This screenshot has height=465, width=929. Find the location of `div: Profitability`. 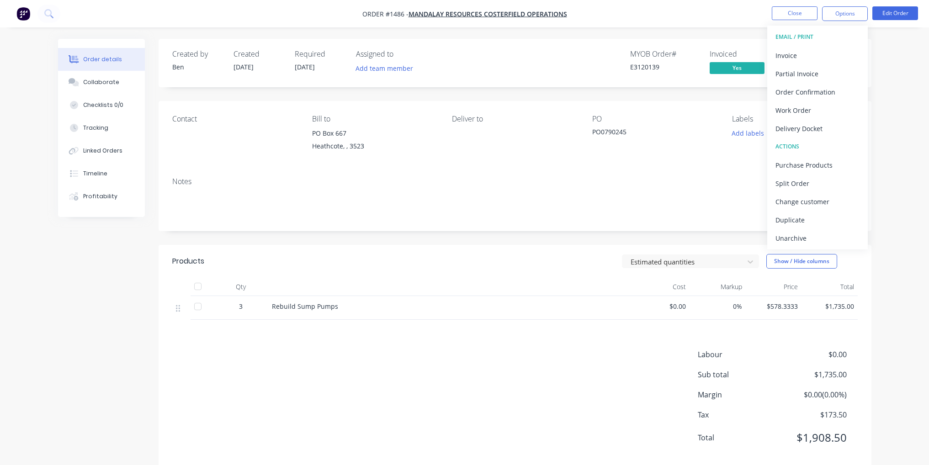

div: Profitability is located at coordinates (100, 197).